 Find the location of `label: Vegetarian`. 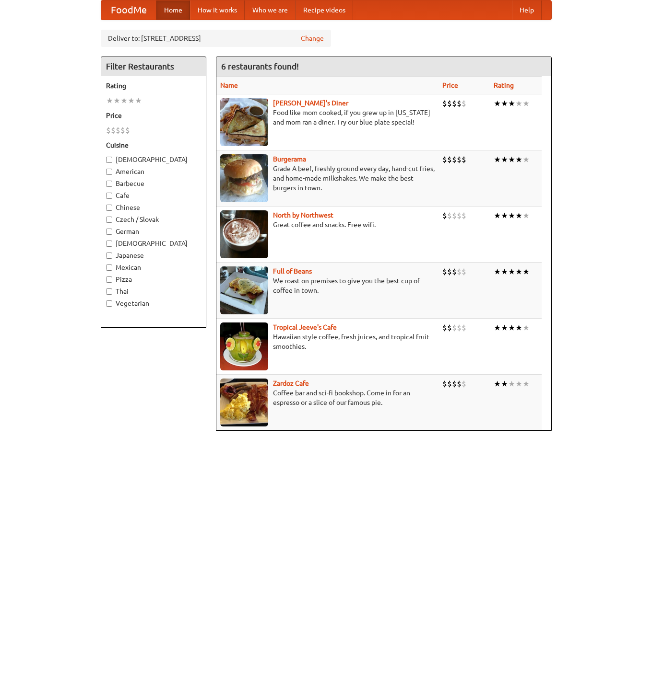

label: Vegetarian is located at coordinates (153, 303).